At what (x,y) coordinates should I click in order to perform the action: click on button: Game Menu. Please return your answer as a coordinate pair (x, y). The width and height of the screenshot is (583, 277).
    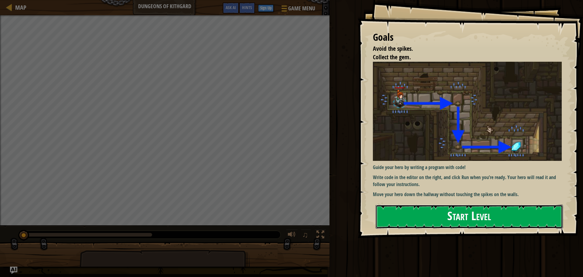
    Looking at the image, I should click on (297, 9).